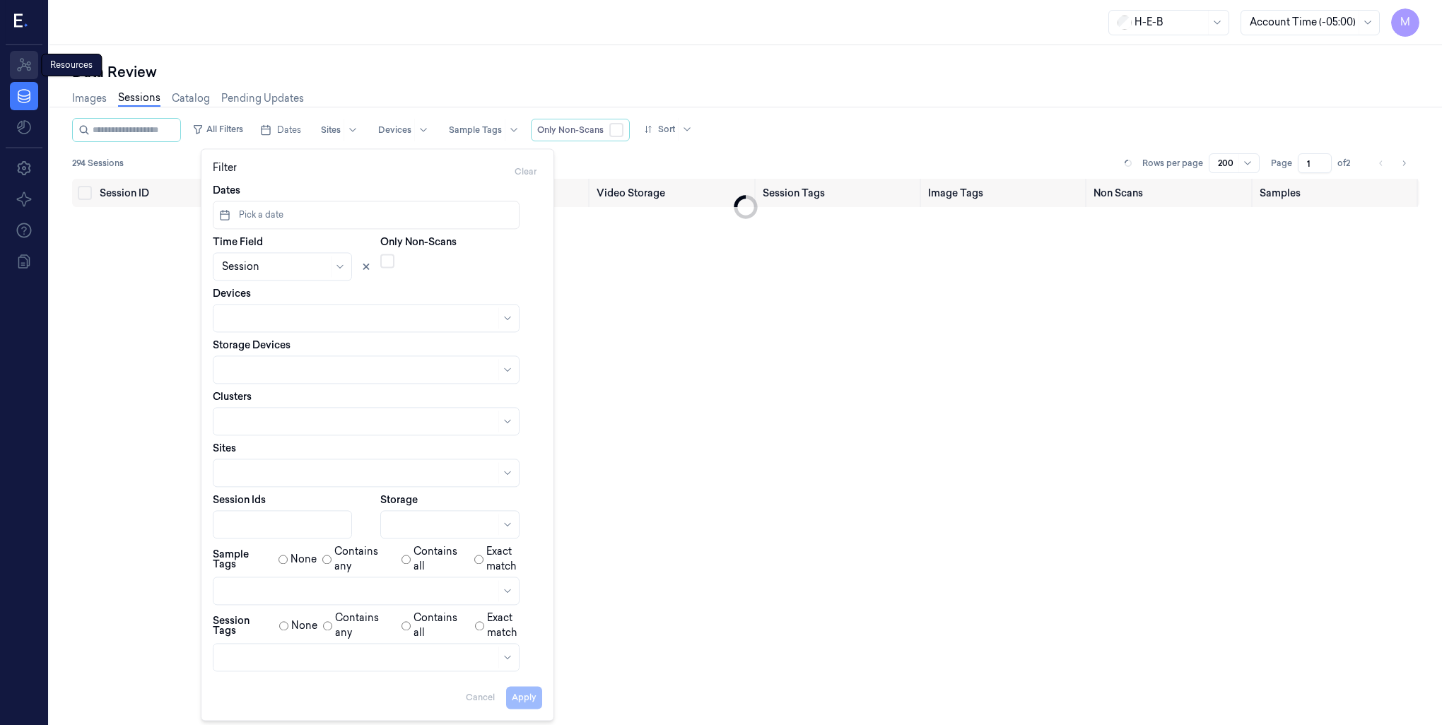 Image resolution: width=1442 pixels, height=725 pixels. I want to click on button: Pick a date, so click(366, 215).